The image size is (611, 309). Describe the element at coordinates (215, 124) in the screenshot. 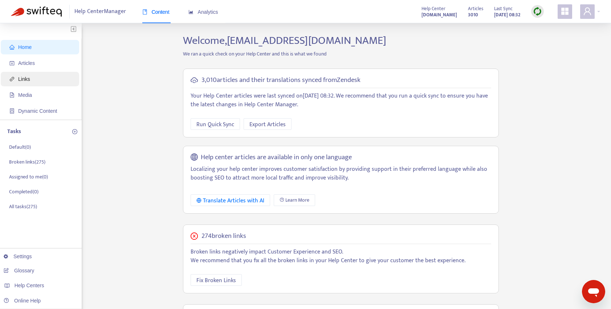

I see `button: Run Quick Sync` at that location.